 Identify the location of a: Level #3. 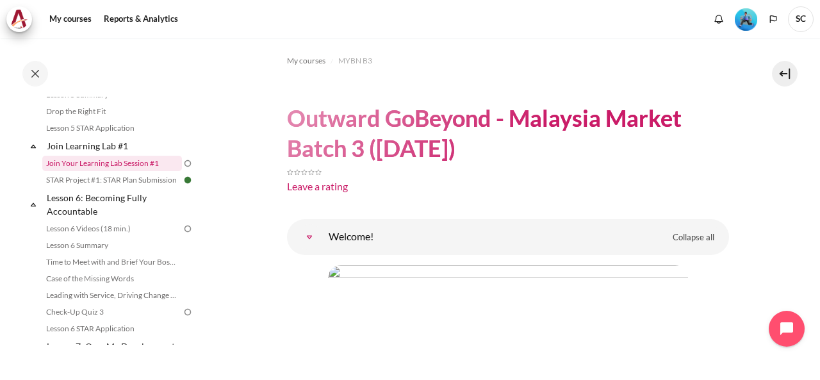
(745, 19).